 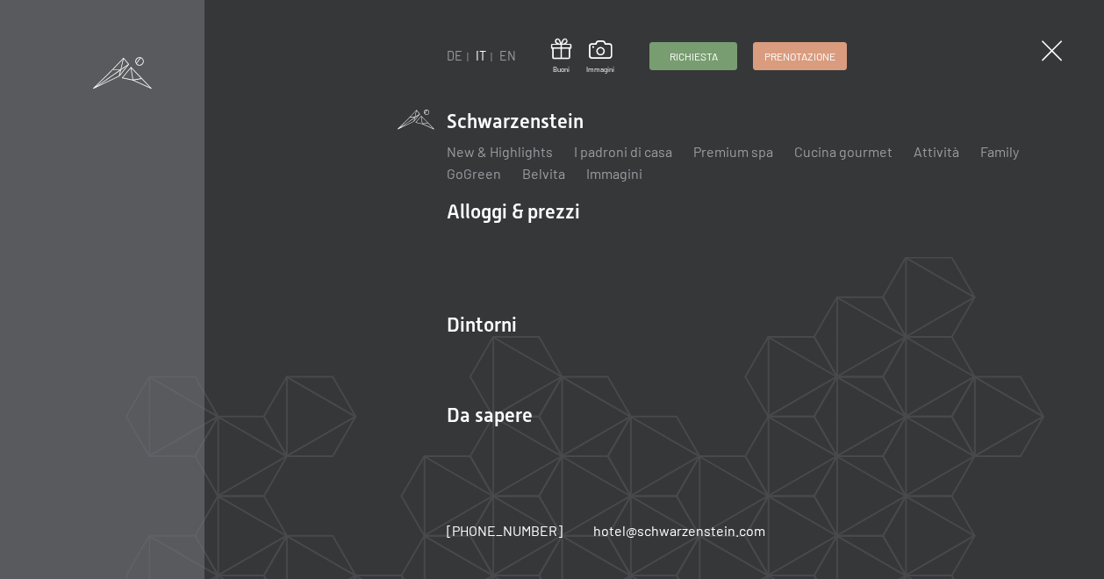 I want to click on a: Prenotazione, so click(x=800, y=56).